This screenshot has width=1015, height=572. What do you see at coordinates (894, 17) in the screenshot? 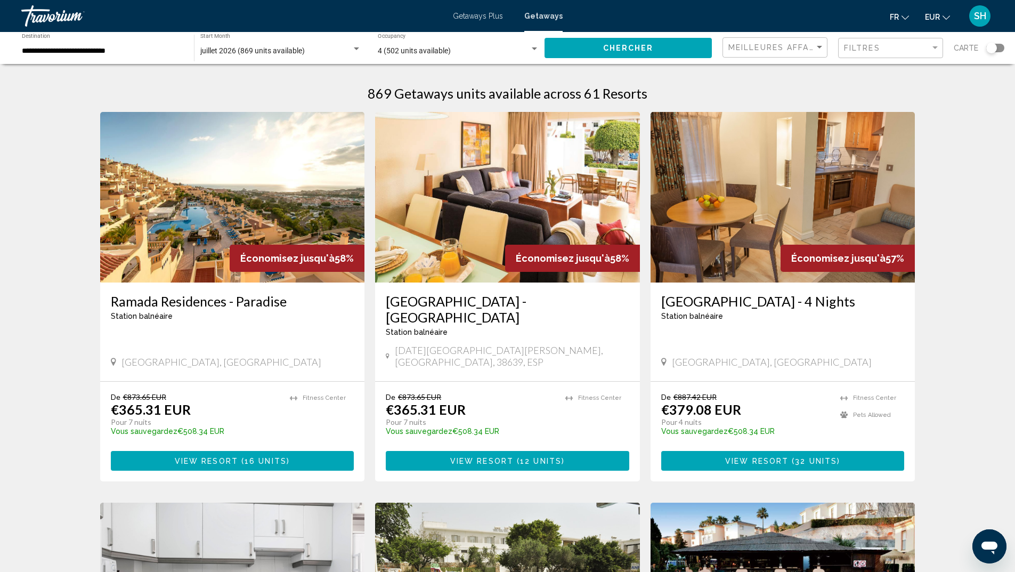
I see `span: fr` at bounding box center [894, 17].